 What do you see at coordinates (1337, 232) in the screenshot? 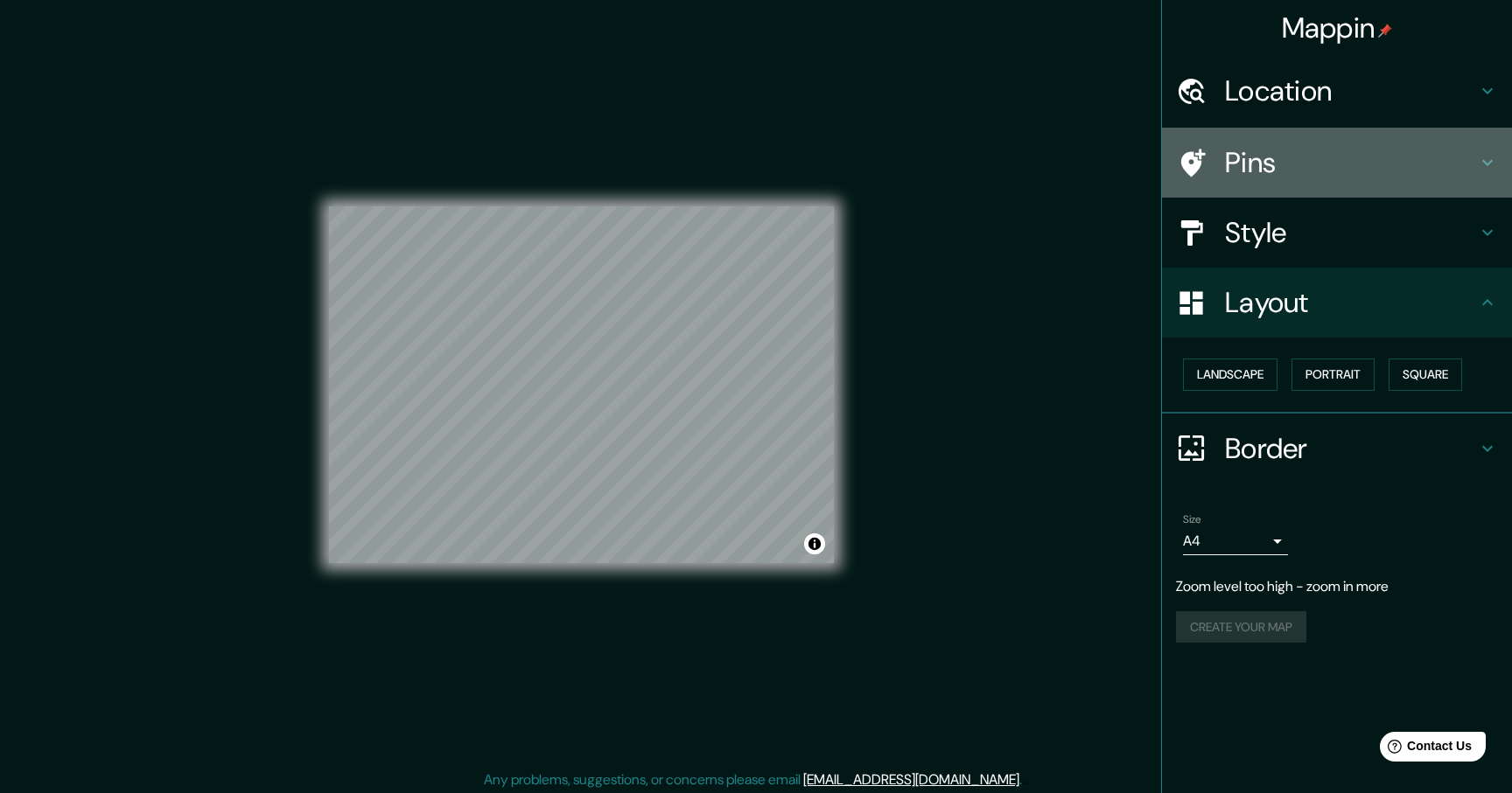
I see `div: Style` at bounding box center [1337, 232].